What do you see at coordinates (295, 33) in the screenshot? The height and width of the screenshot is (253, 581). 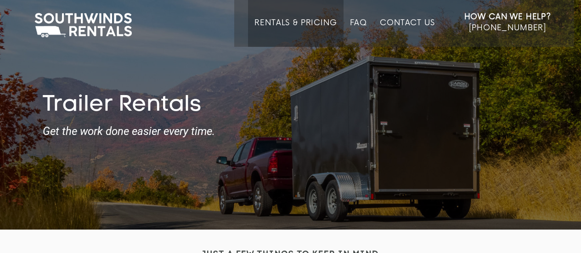 I see `a: Rentals & Pricing` at bounding box center [295, 33].